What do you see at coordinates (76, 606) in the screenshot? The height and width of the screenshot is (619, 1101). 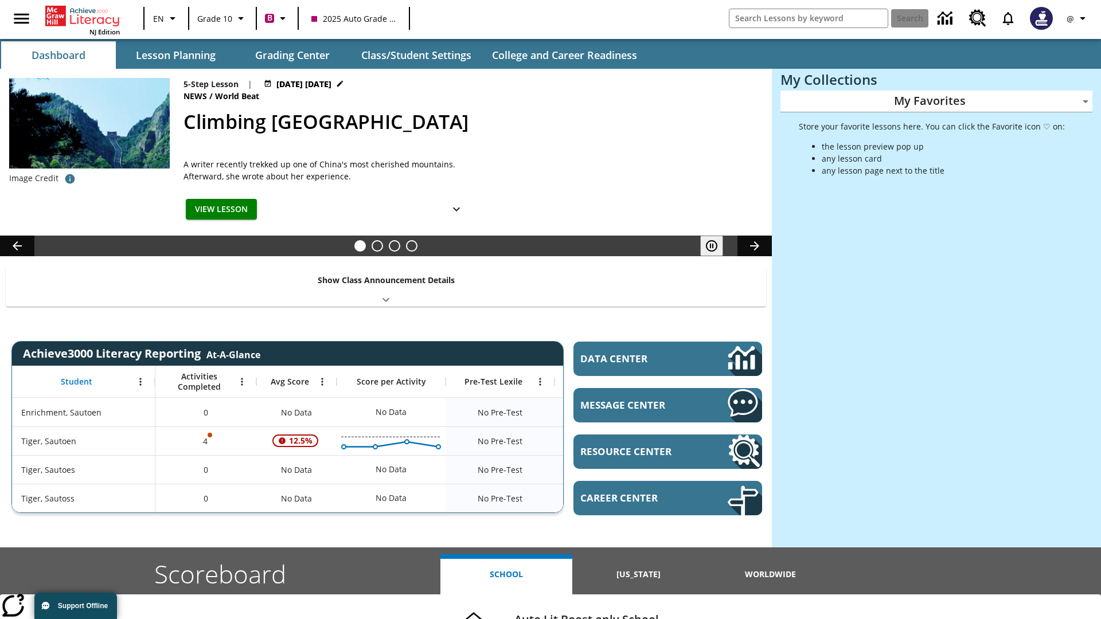 I see `button: Support Offline` at bounding box center [76, 606].